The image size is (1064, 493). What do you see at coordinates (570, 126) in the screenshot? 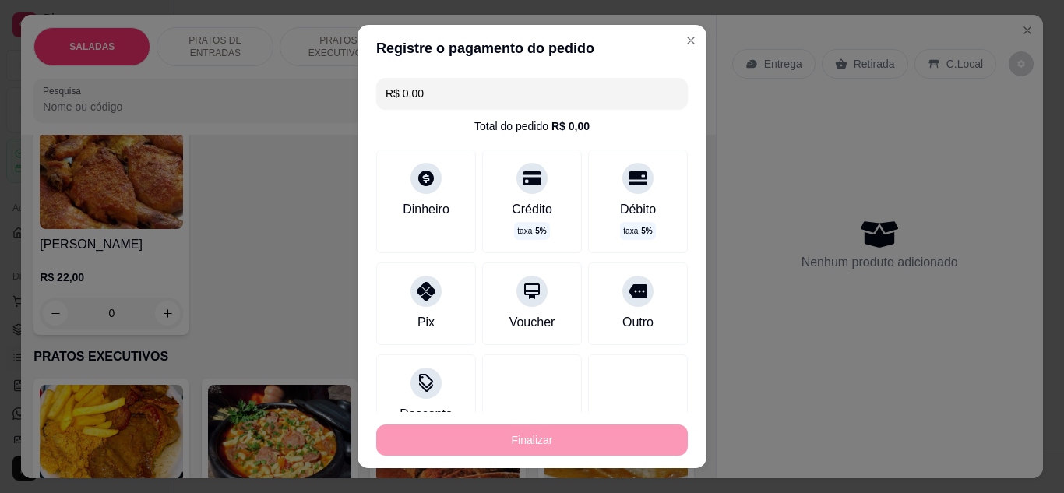
I see `div: R$ 0,00` at bounding box center [570, 126].